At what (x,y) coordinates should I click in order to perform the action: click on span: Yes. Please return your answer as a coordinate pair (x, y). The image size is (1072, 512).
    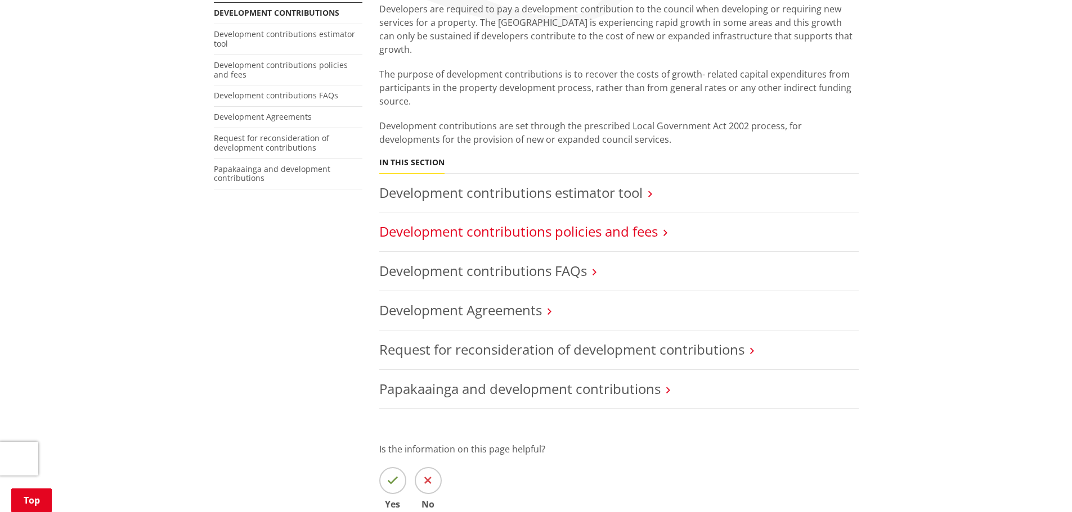
    Looking at the image, I should click on (393, 505).